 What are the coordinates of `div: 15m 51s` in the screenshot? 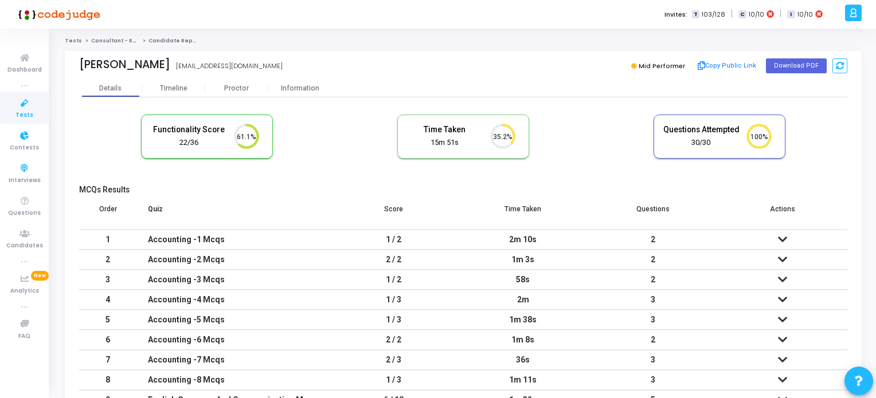 It's located at (445, 143).